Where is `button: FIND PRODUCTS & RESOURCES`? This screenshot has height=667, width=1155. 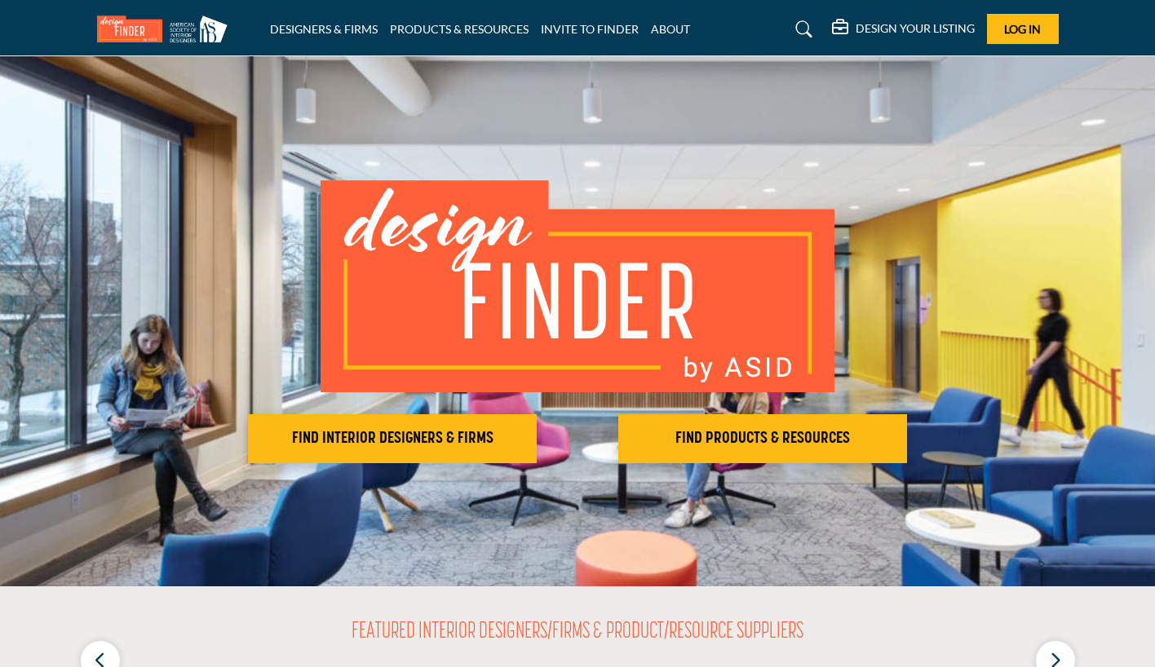 button: FIND PRODUCTS & RESOURCES is located at coordinates (763, 439).